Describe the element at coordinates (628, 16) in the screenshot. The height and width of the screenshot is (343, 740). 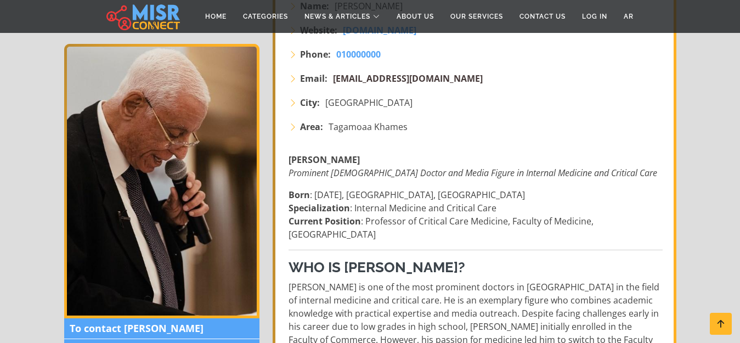
I see `a: AR` at that location.